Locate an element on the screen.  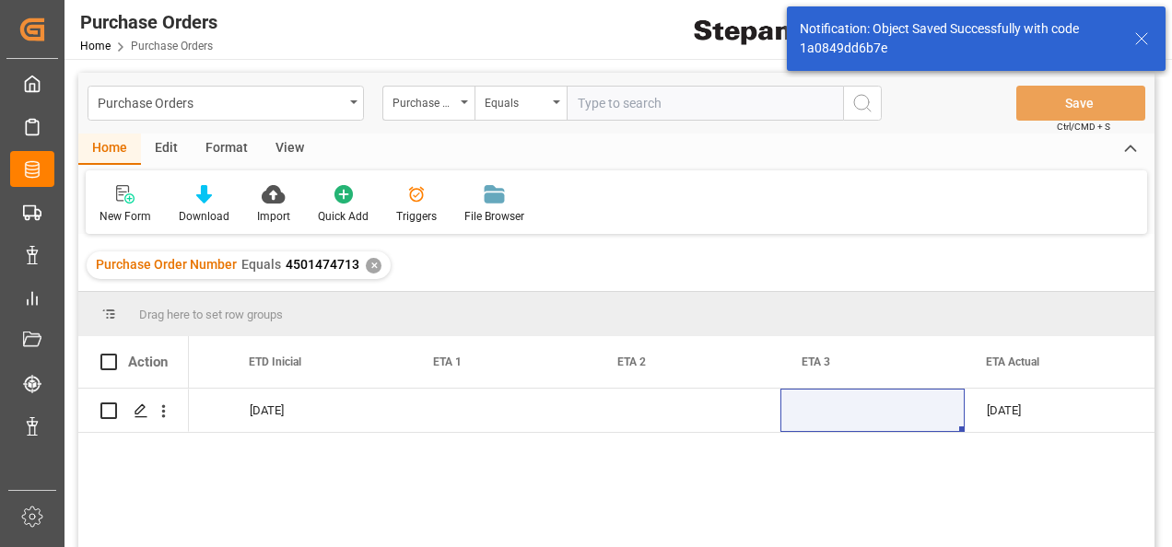
div: Action is located at coordinates (147, 362).